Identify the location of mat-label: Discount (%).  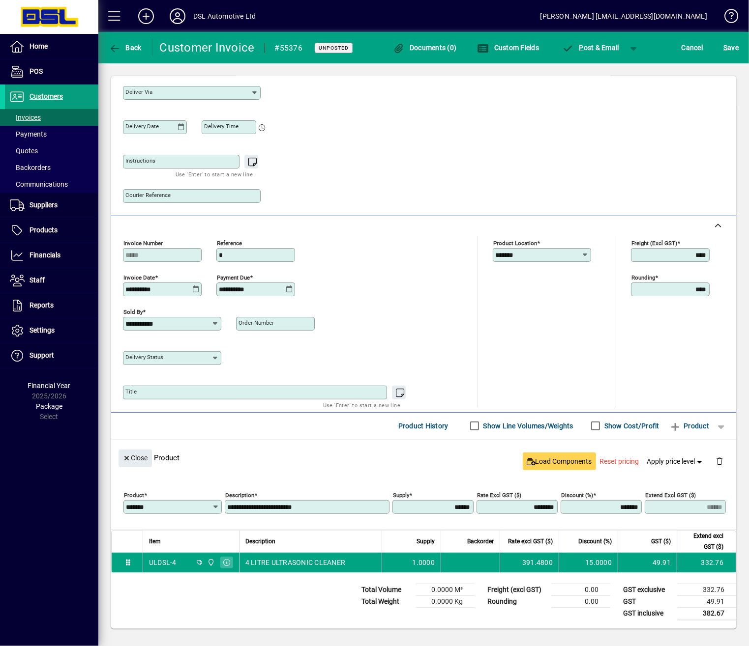
(577, 495).